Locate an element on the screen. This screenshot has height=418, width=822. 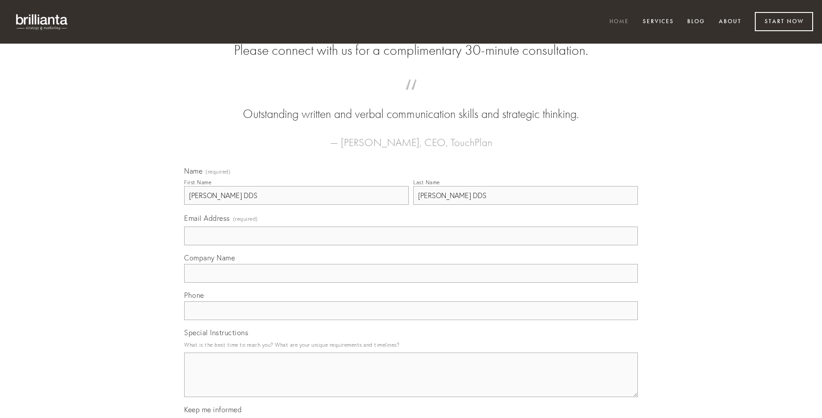
div: Last Name is located at coordinates (427, 182).